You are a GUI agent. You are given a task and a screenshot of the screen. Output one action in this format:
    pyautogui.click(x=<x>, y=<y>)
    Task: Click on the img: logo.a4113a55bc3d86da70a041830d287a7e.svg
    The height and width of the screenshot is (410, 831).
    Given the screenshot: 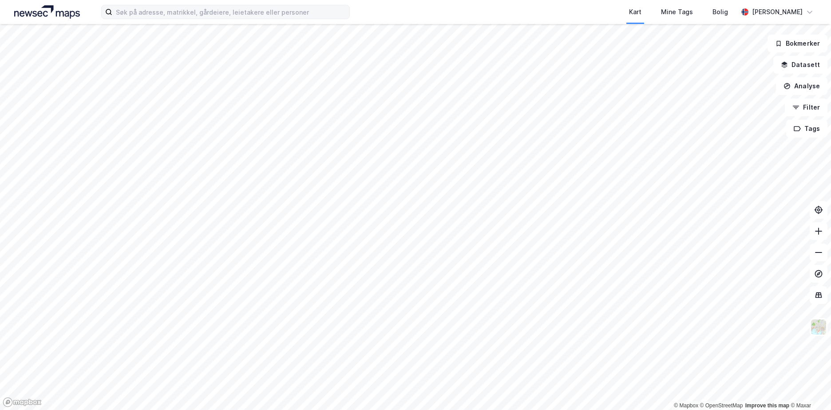 What is the action you would take?
    pyautogui.click(x=47, y=12)
    